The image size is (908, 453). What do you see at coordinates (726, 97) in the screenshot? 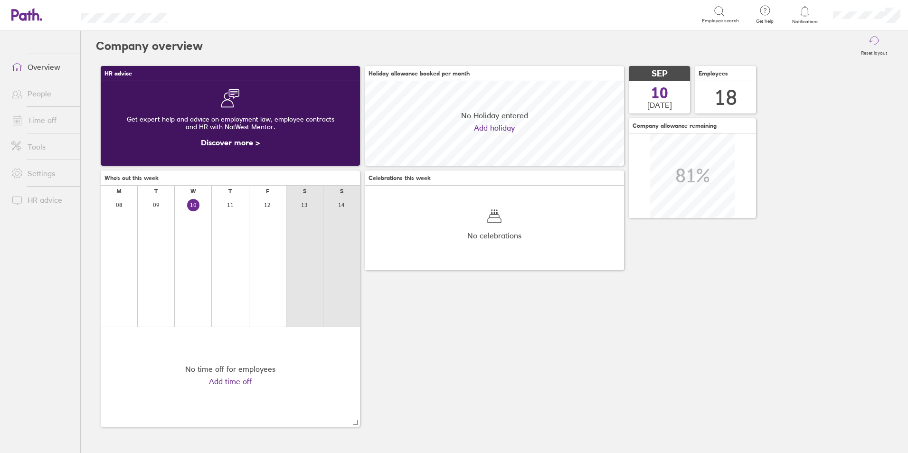
I see `div: 18` at bounding box center [726, 97].